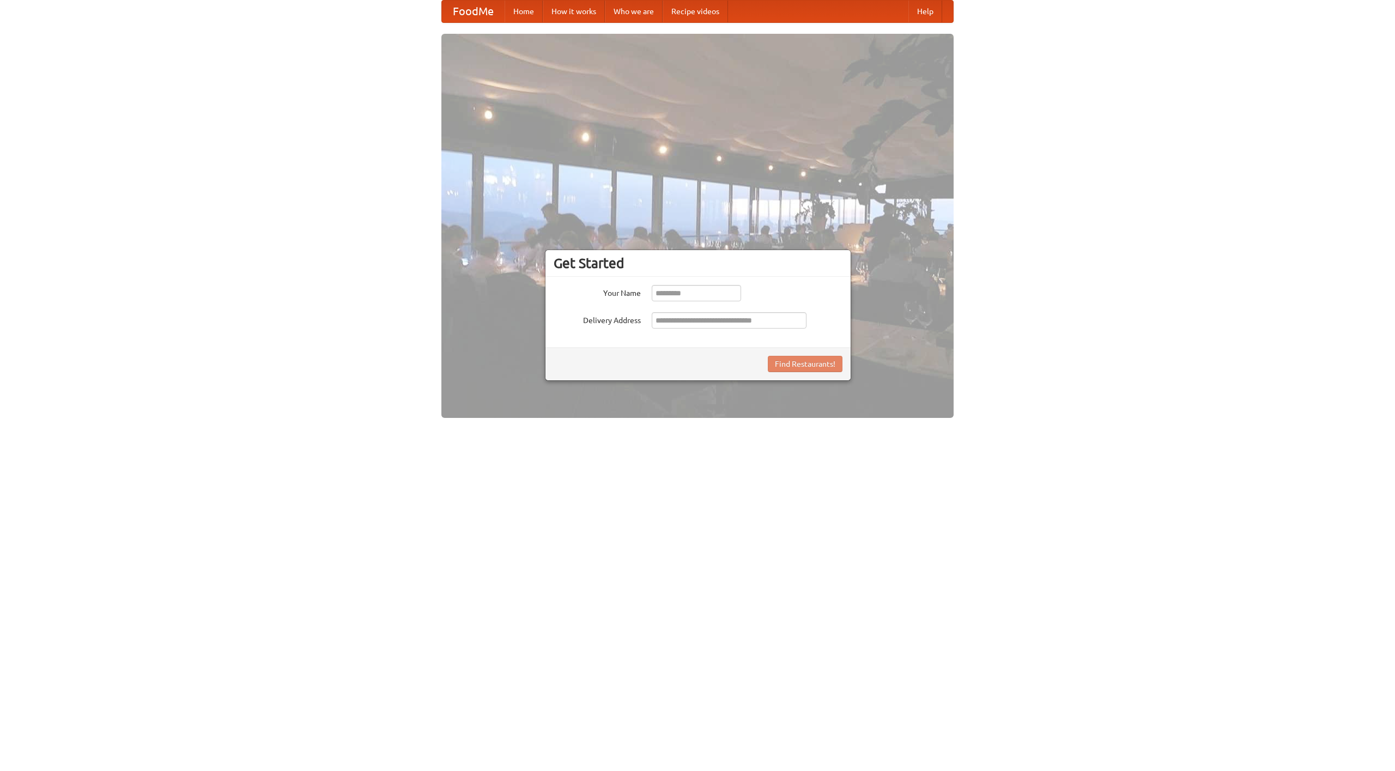  Describe the element at coordinates (925, 11) in the screenshot. I see `a: Help` at that location.